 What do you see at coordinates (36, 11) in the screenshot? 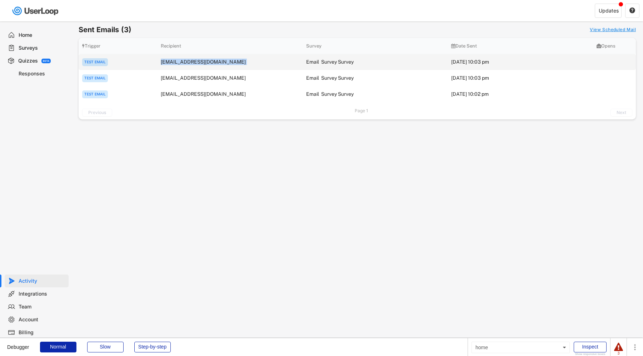
I see `img: userloop-logo-01.svg` at bounding box center [36, 11].